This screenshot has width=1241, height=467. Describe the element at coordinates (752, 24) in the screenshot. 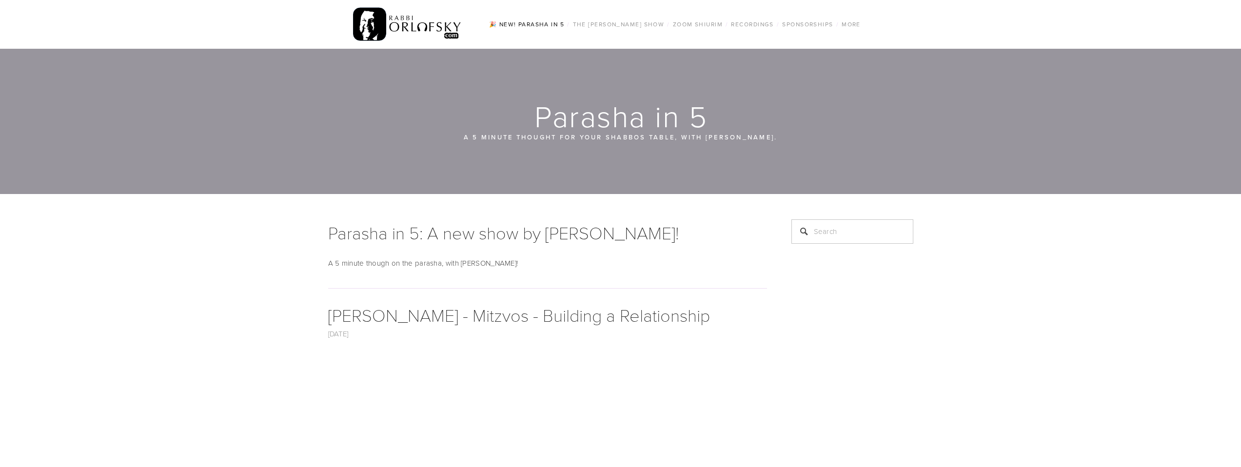

I see `a: Recordings` at that location.